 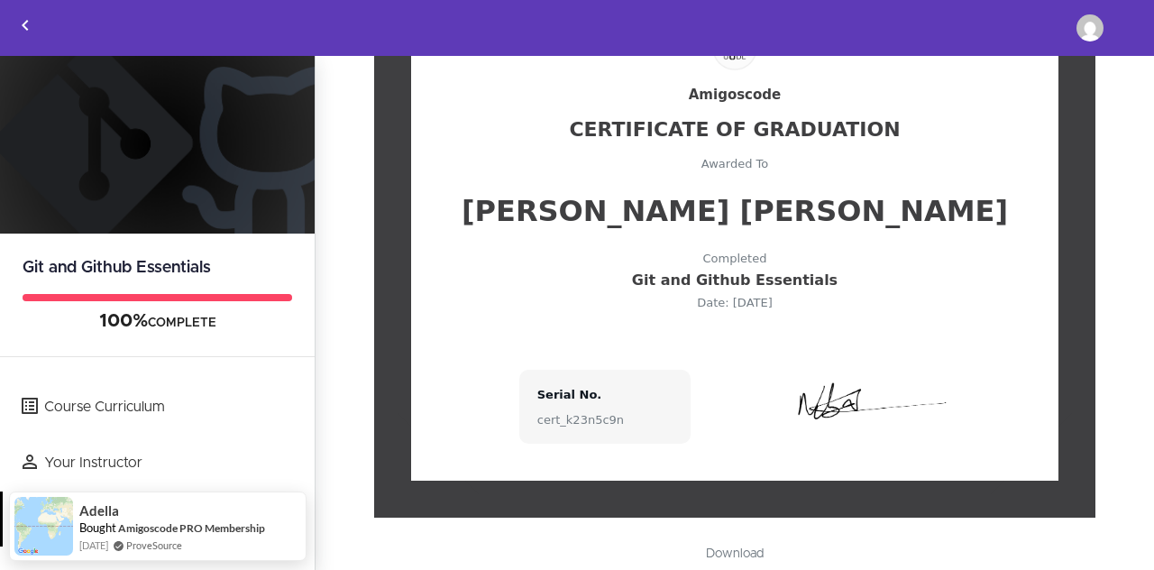 I want to click on a: Course Curriculum, so click(x=159, y=407).